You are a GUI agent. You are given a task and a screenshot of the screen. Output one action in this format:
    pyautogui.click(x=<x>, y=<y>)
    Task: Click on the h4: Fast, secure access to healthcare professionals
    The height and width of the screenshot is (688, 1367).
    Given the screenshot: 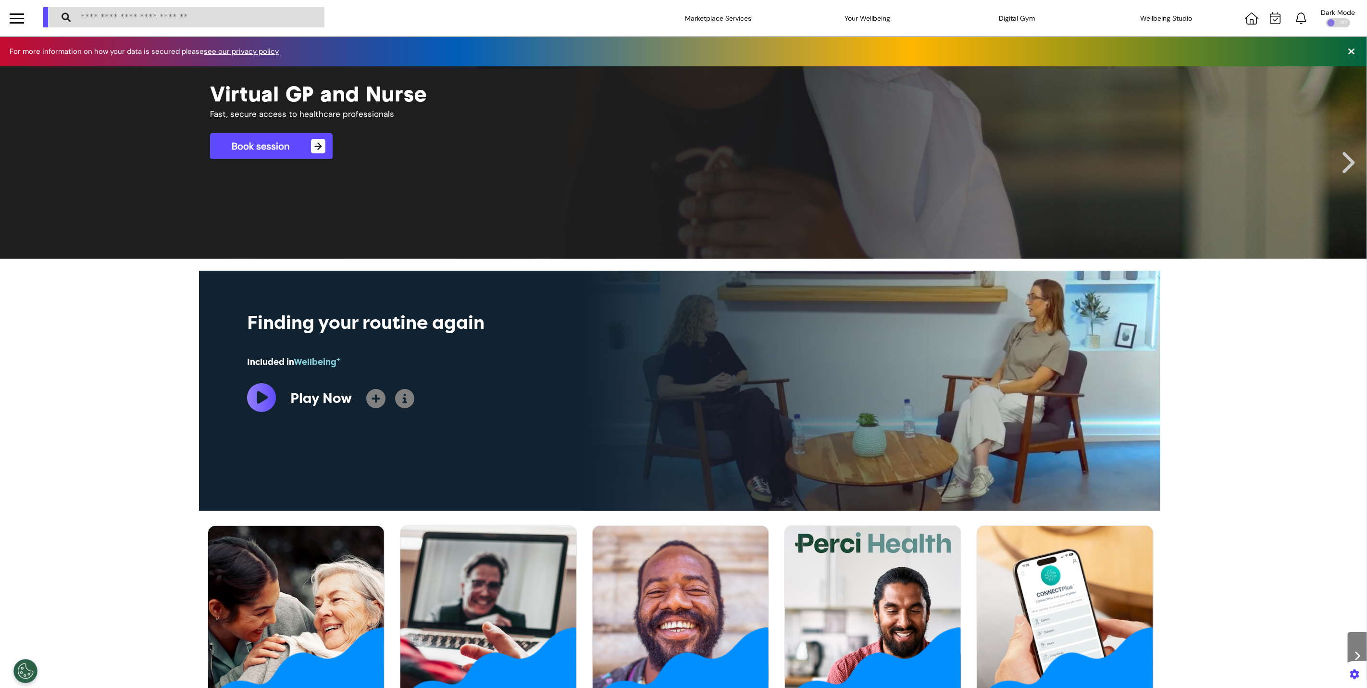 What is the action you would take?
    pyautogui.click(x=401, y=114)
    